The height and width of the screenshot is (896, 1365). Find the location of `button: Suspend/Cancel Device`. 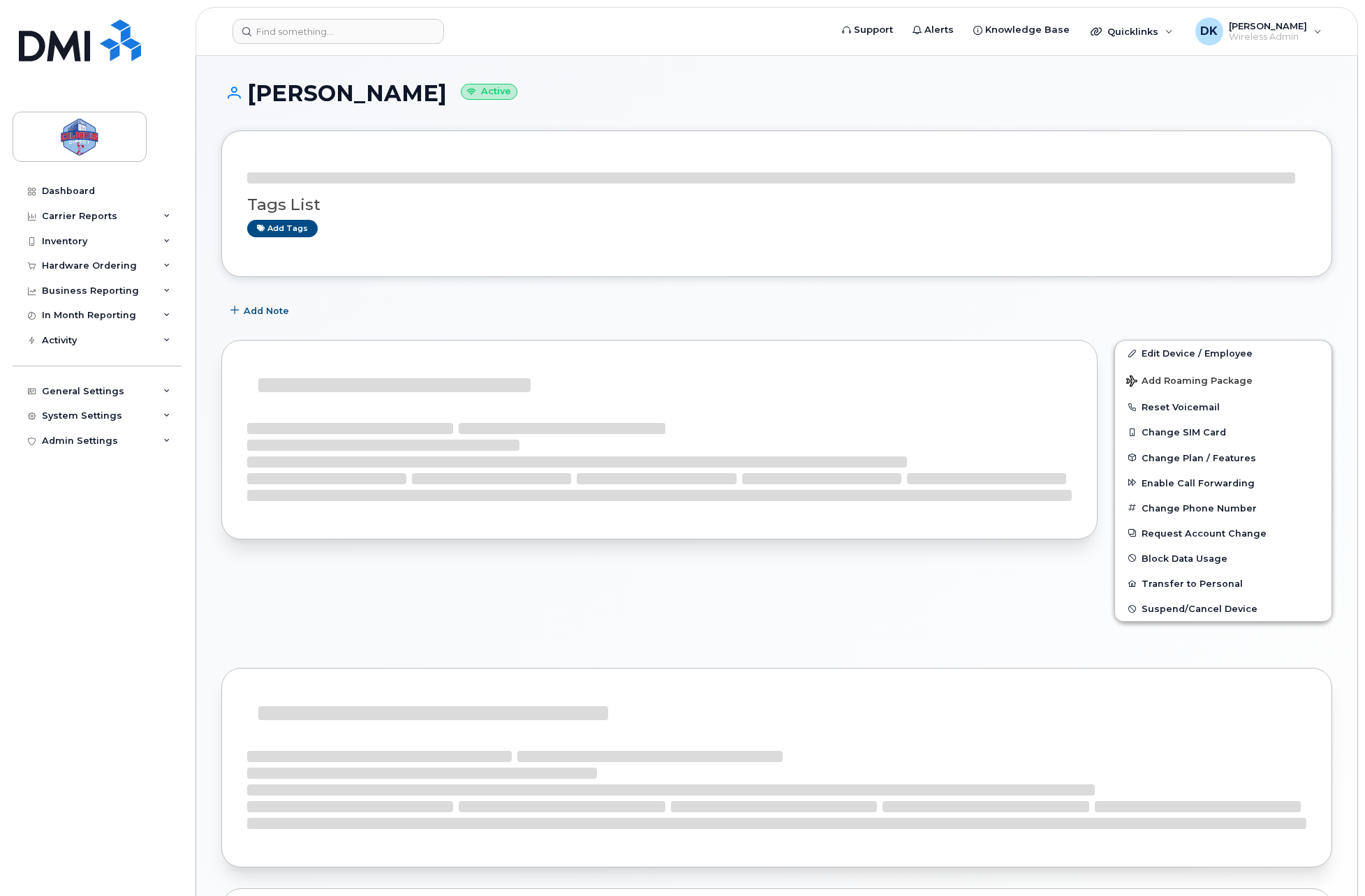

button: Suspend/Cancel Device is located at coordinates (1222, 609).